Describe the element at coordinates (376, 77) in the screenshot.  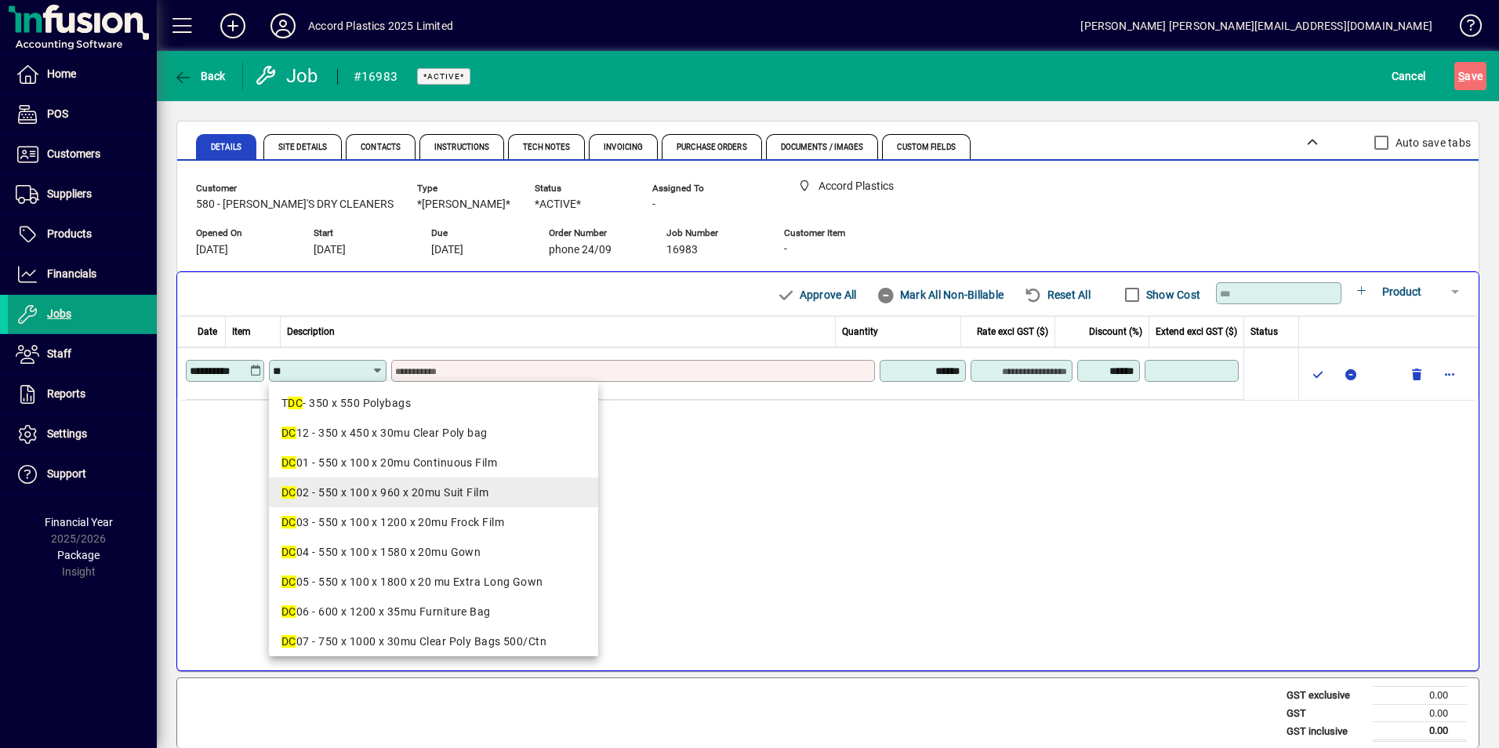
I see `div: #16983` at that location.